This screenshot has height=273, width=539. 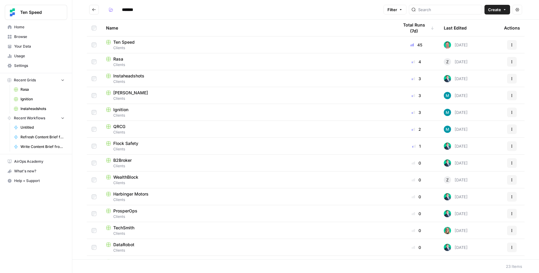 What do you see at coordinates (36, 162) in the screenshot?
I see `a: AirOps Academy` at bounding box center [36, 162].